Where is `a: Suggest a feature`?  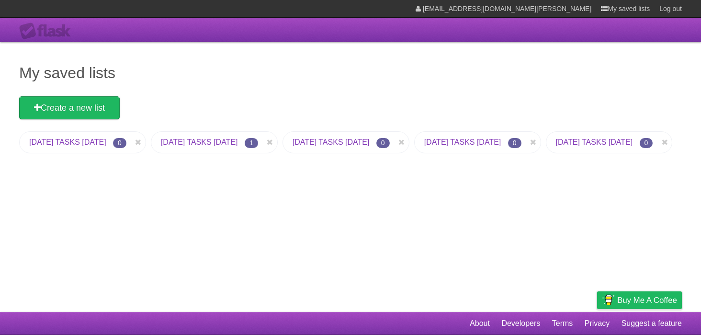
a: Suggest a feature is located at coordinates (652, 323).